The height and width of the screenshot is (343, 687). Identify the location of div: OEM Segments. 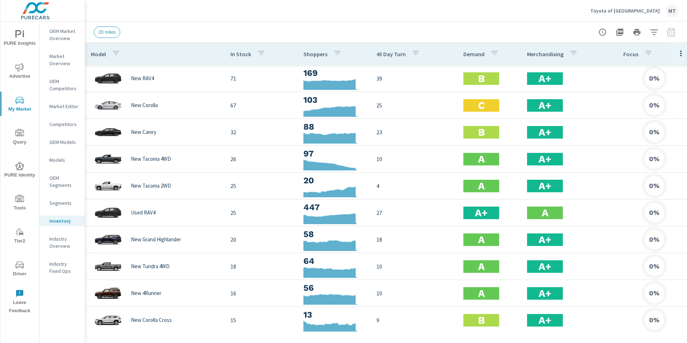
(62, 181).